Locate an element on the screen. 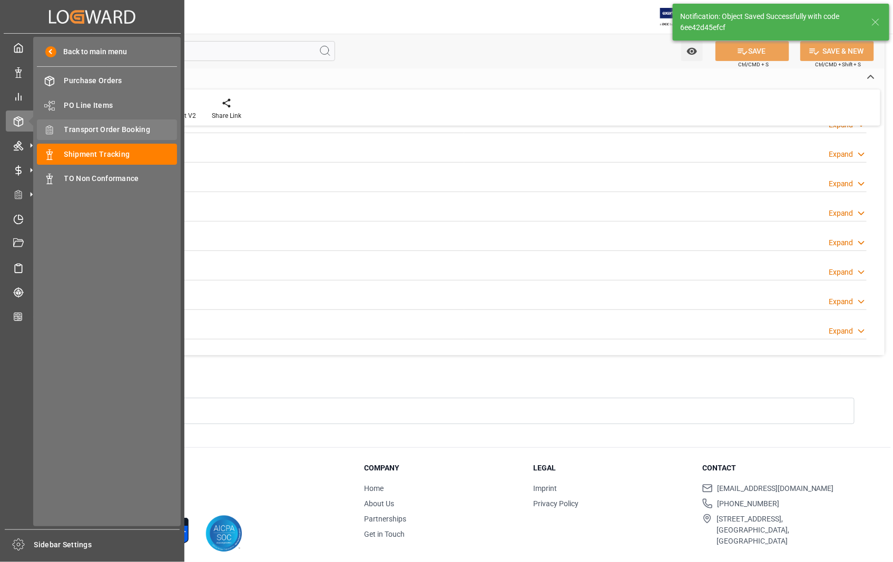 The height and width of the screenshot is (562, 893). input: Search Fields is located at coordinates (192, 51).